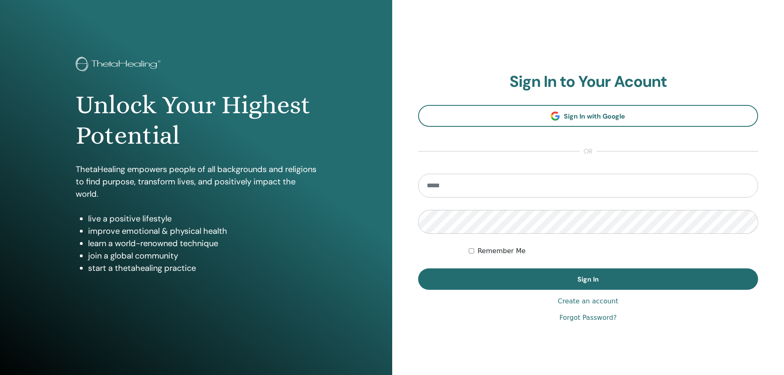 The height and width of the screenshot is (375, 784). What do you see at coordinates (588, 279) in the screenshot?
I see `button: Sign In` at bounding box center [588, 279].